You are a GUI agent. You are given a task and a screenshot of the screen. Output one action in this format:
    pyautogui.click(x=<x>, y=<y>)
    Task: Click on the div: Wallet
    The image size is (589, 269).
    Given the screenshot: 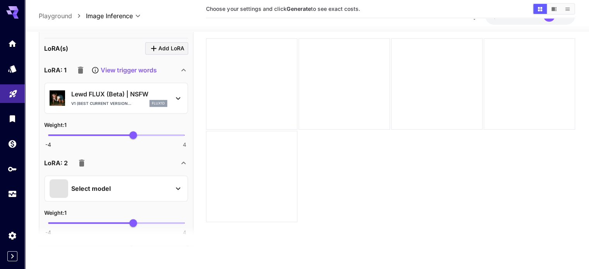 What is the action you would take?
    pyautogui.click(x=12, y=144)
    